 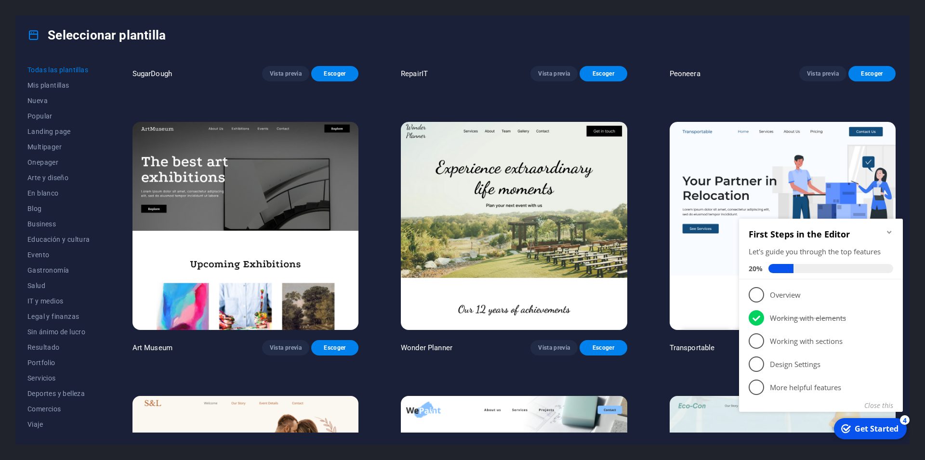 What do you see at coordinates (93, 155) in the screenshot?
I see `p: Design Settings` at bounding box center [93, 155].